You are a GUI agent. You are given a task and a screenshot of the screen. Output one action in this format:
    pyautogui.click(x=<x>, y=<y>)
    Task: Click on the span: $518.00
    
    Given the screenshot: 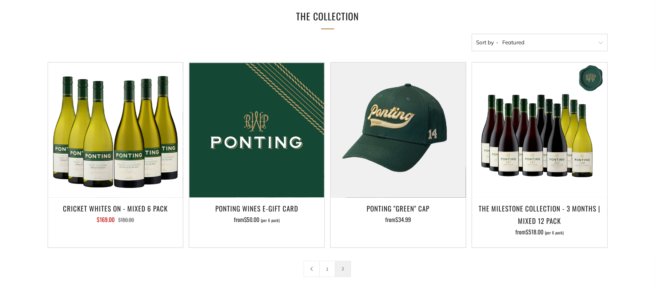 What is the action you would take?
    pyautogui.click(x=534, y=232)
    